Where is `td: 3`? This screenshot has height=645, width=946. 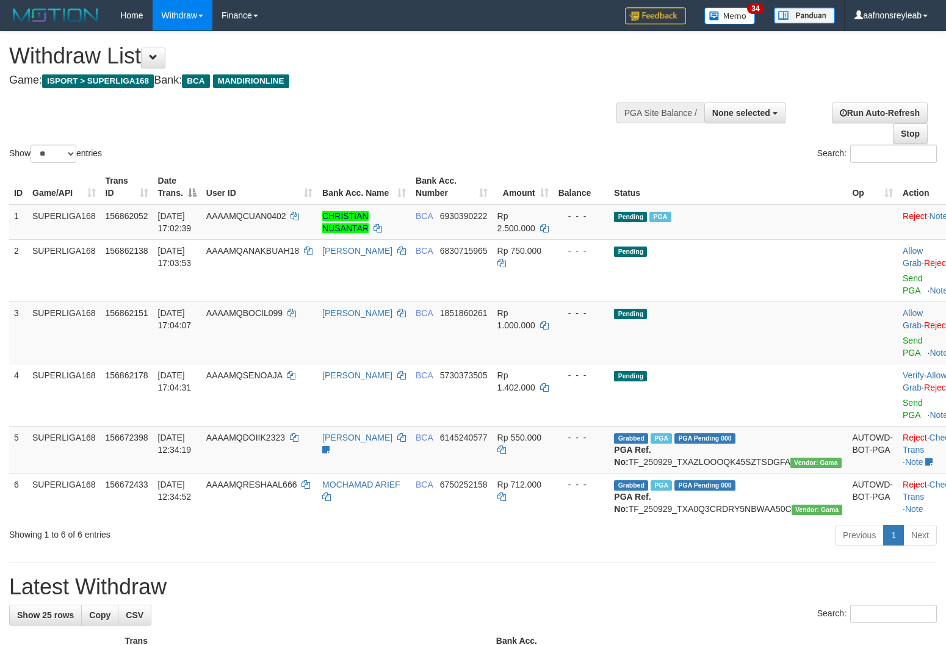 td: 3 is located at coordinates (18, 332).